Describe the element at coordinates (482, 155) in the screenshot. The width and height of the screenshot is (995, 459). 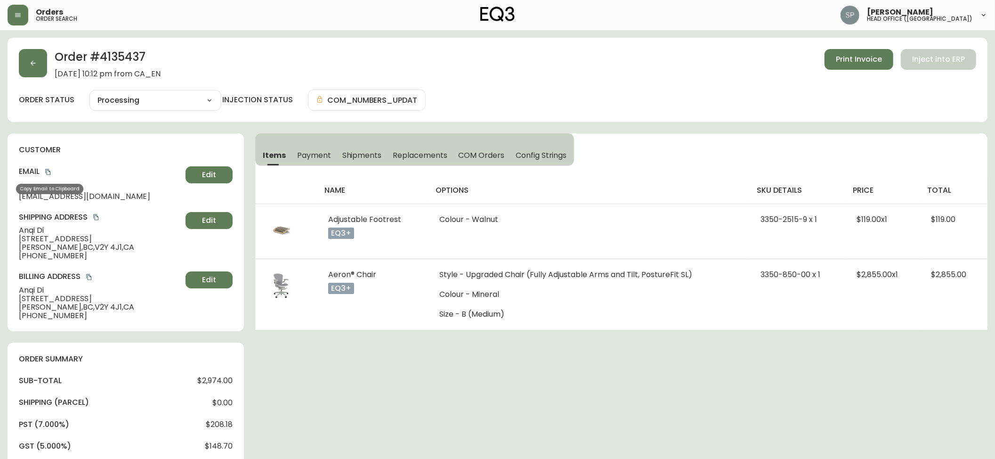
I see `span: COM Orders` at that location.